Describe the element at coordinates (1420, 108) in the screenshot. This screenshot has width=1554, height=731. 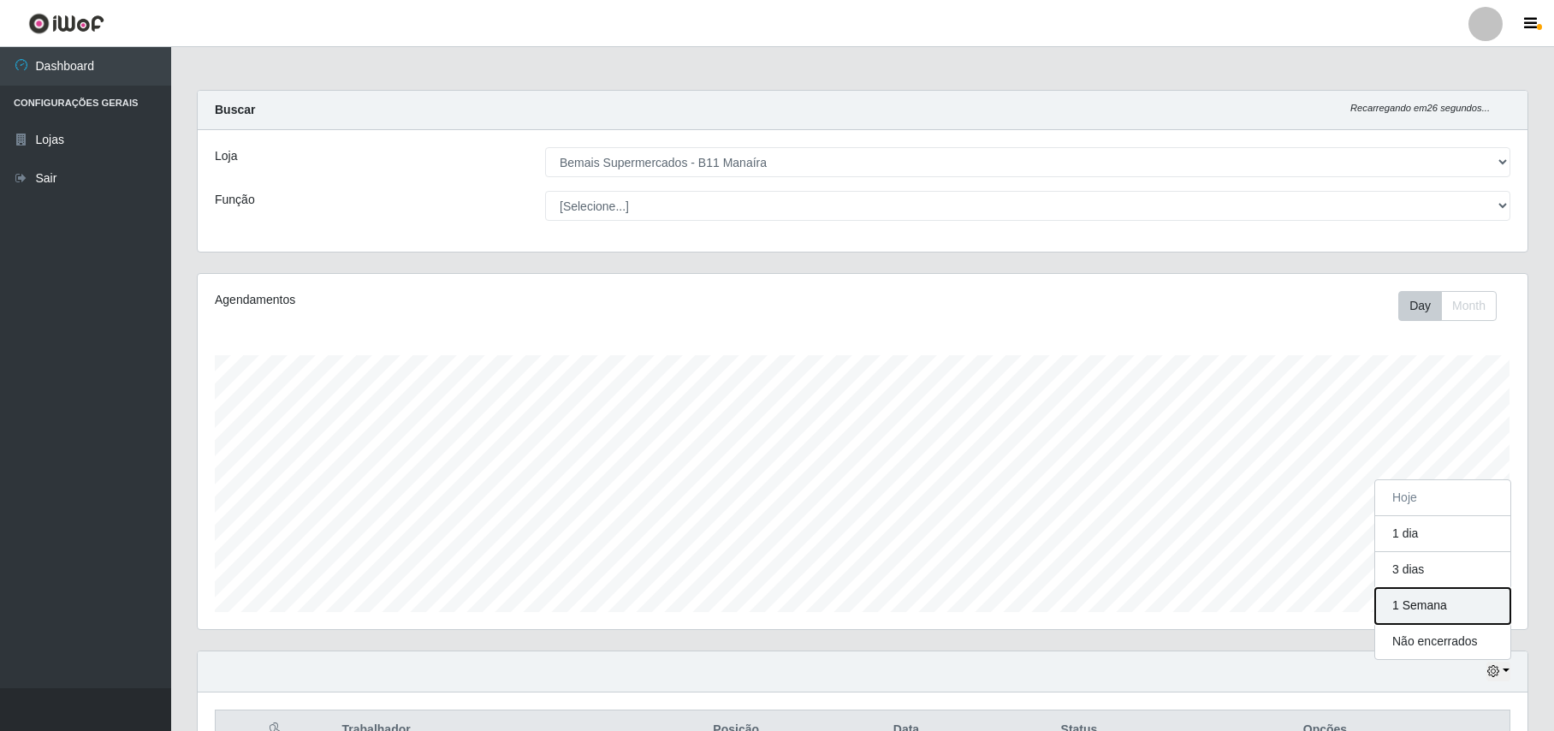
I see `i: Recarregando em 26 segundos...` at that location.